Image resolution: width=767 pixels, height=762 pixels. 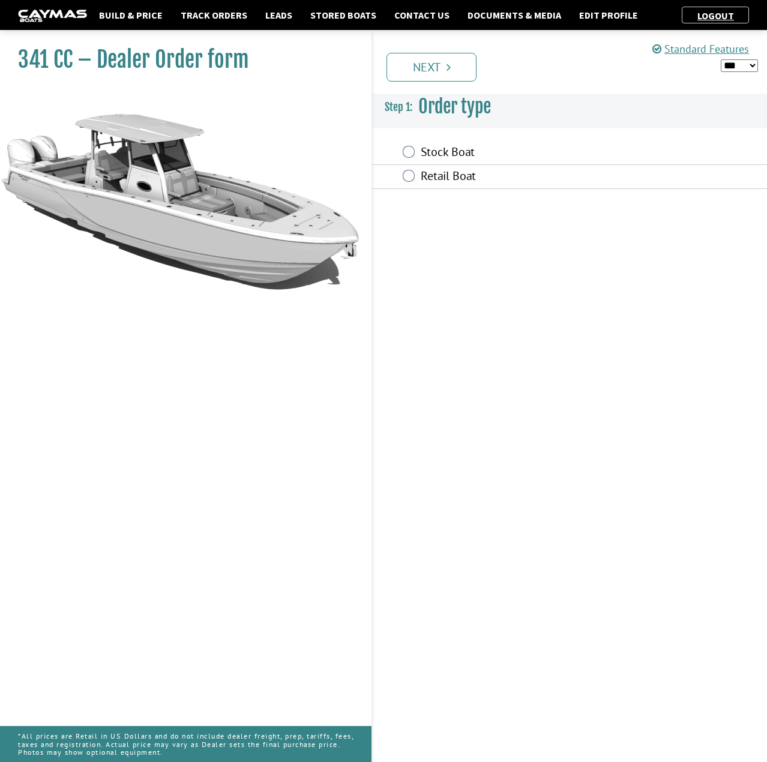 I want to click on a: Build & Price, so click(x=131, y=15).